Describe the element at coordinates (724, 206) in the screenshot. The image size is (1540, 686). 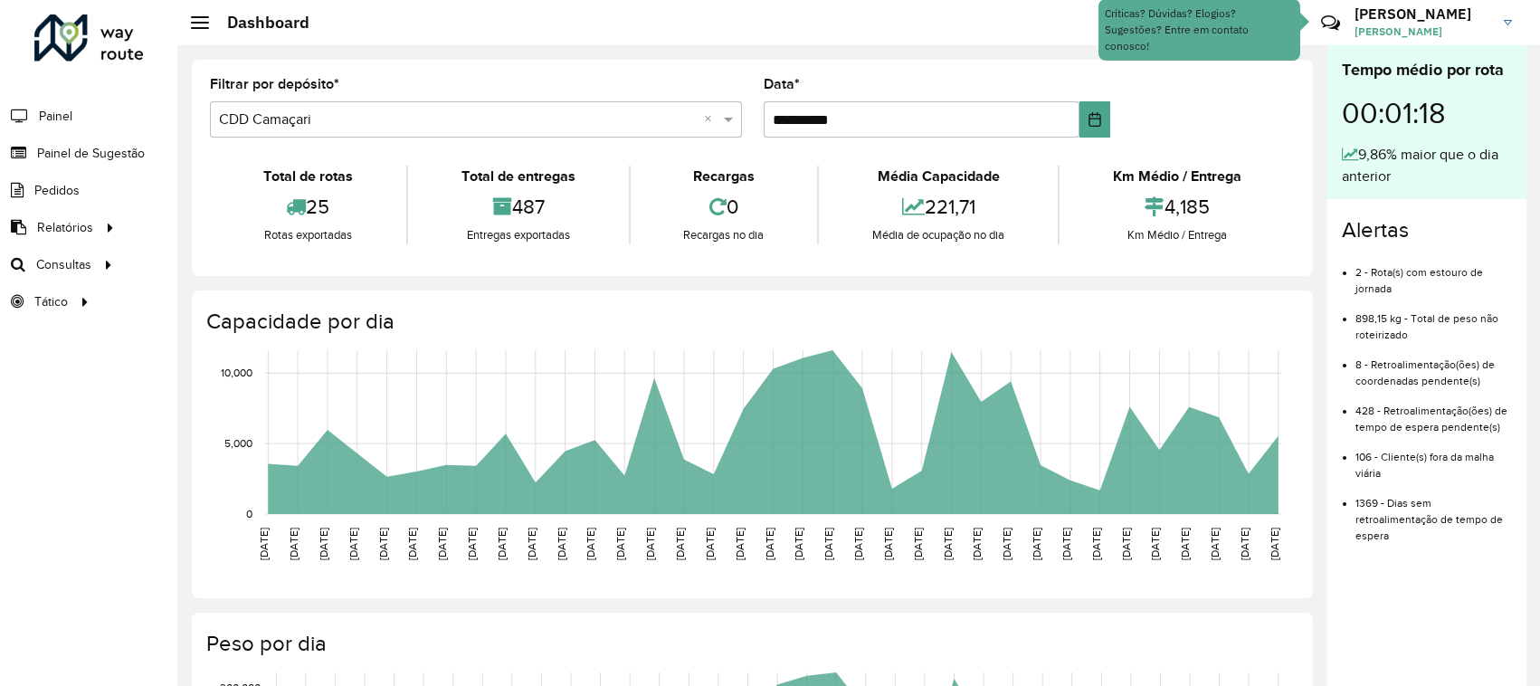
I see `div: 0` at that location.